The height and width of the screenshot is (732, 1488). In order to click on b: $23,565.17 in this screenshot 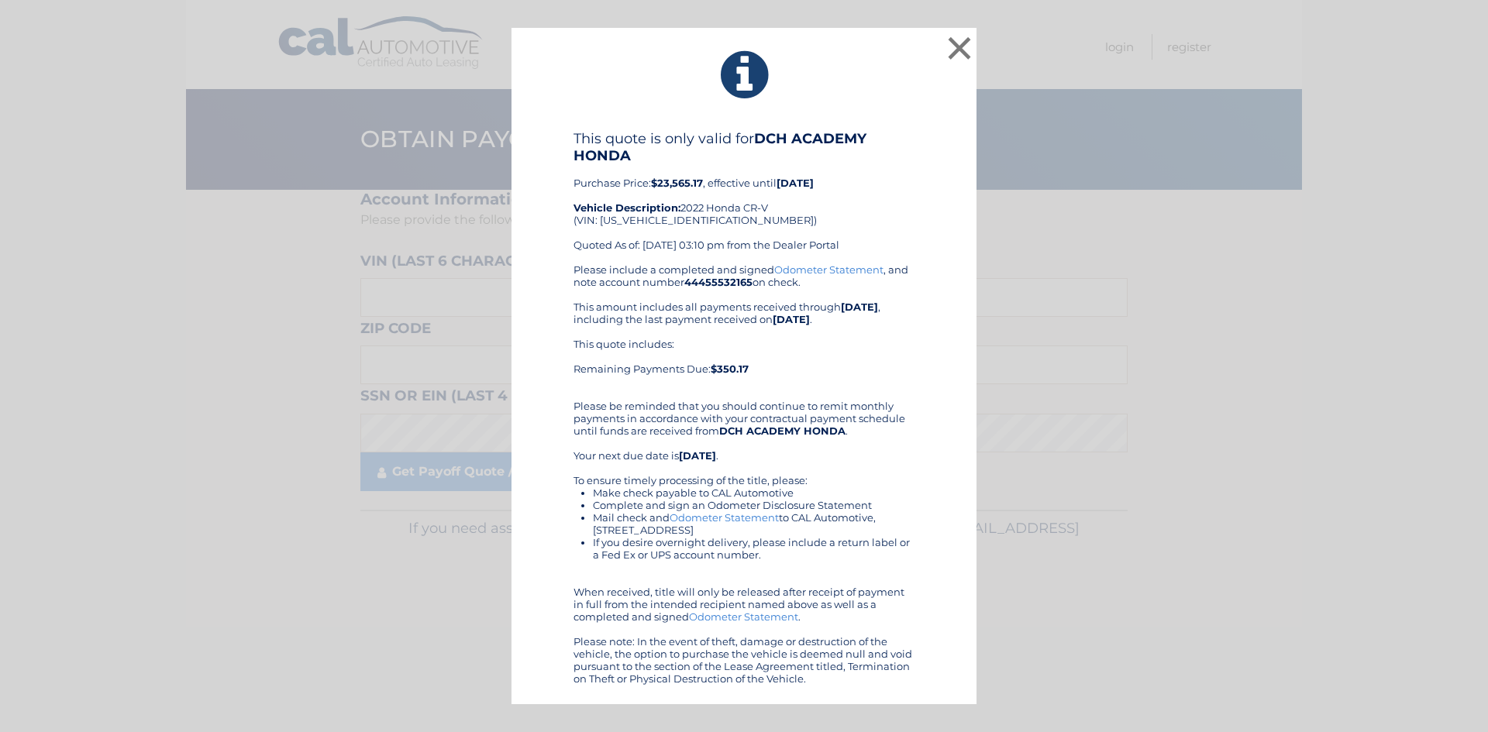, I will do `click(677, 183)`.